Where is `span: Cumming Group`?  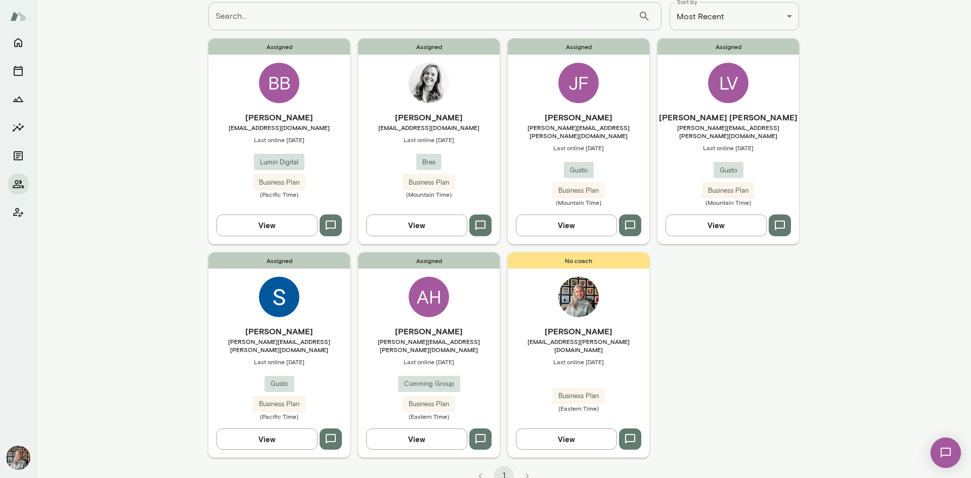
span: Cumming Group is located at coordinates (429, 384).